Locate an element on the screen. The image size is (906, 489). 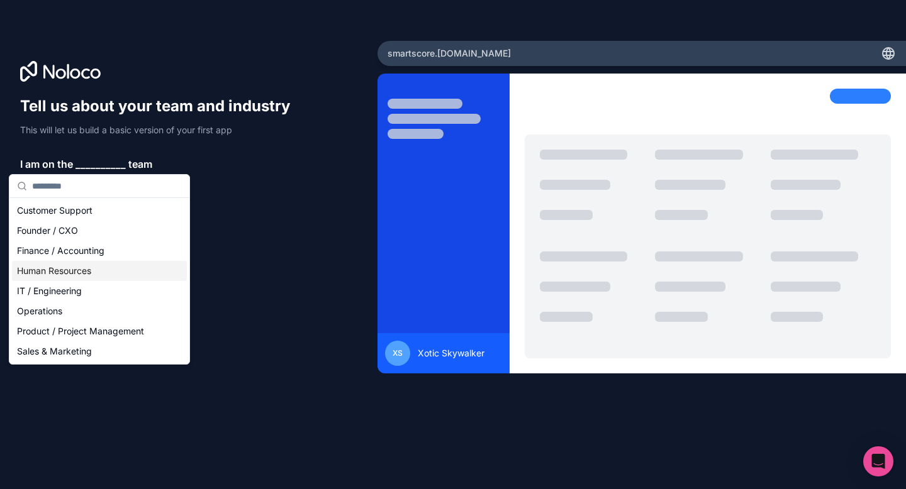
span: team is located at coordinates (140, 164).